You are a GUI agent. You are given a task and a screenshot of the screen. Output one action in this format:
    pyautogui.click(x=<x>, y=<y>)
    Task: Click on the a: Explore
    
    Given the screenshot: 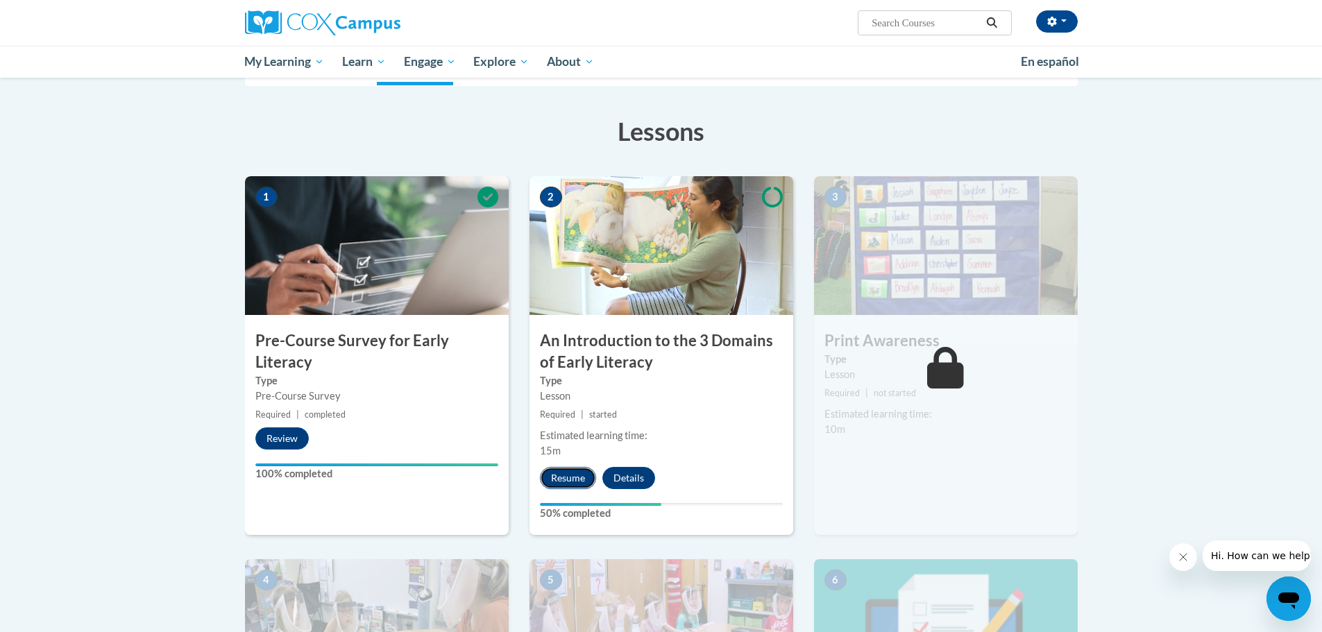 What is the action you would take?
    pyautogui.click(x=501, y=62)
    